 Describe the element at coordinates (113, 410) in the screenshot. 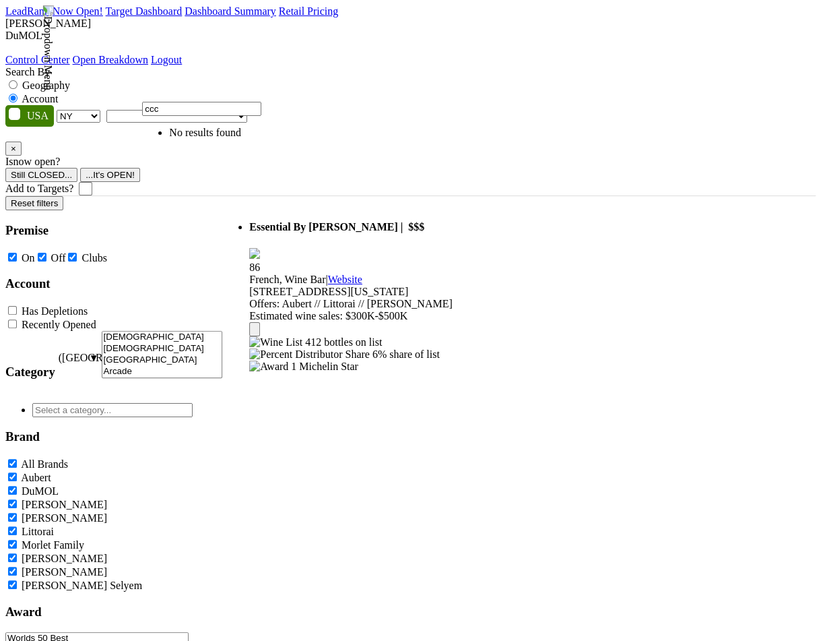

I see `input: Select a category...` at that location.